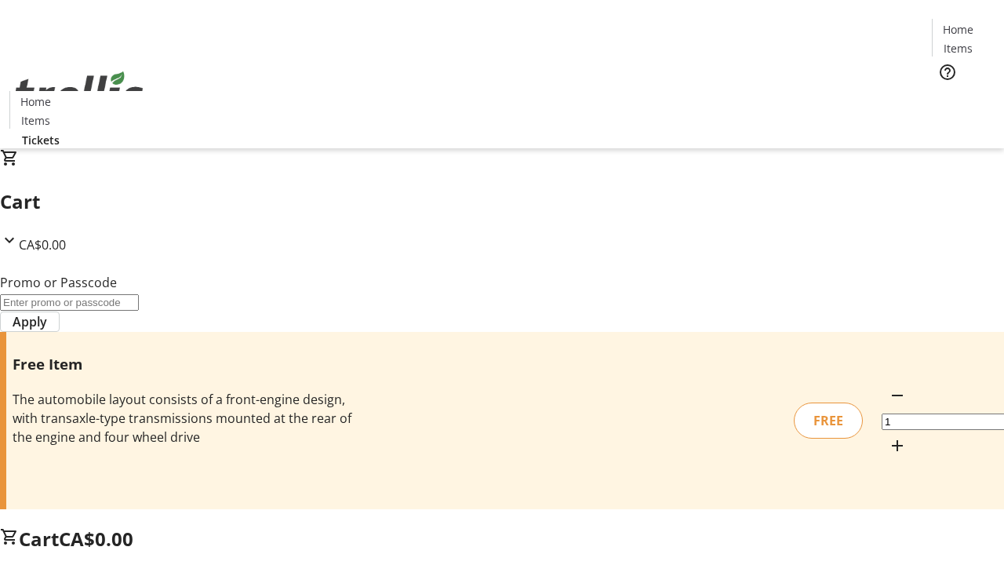 This screenshot has width=1004, height=565. What do you see at coordinates (79, 93) in the screenshot?
I see `img: Orient E2E Organization OyJwbvLMAj's Logo` at bounding box center [79, 93].